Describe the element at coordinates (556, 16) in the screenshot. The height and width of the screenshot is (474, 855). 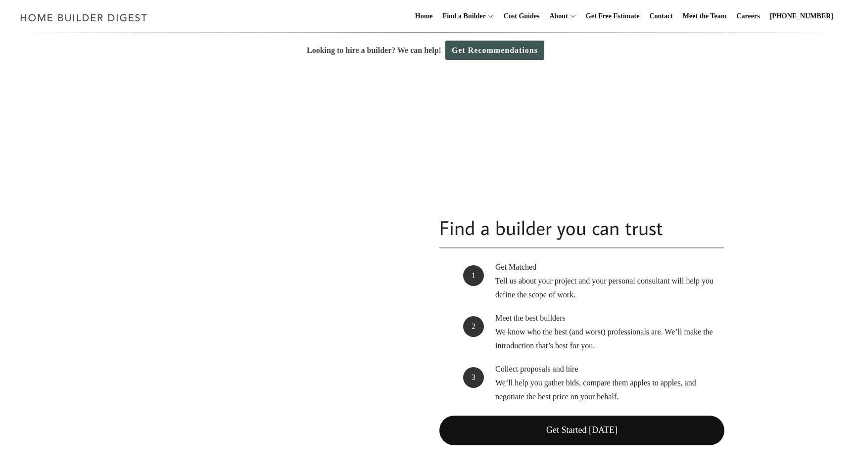
I see `a: About` at that location.